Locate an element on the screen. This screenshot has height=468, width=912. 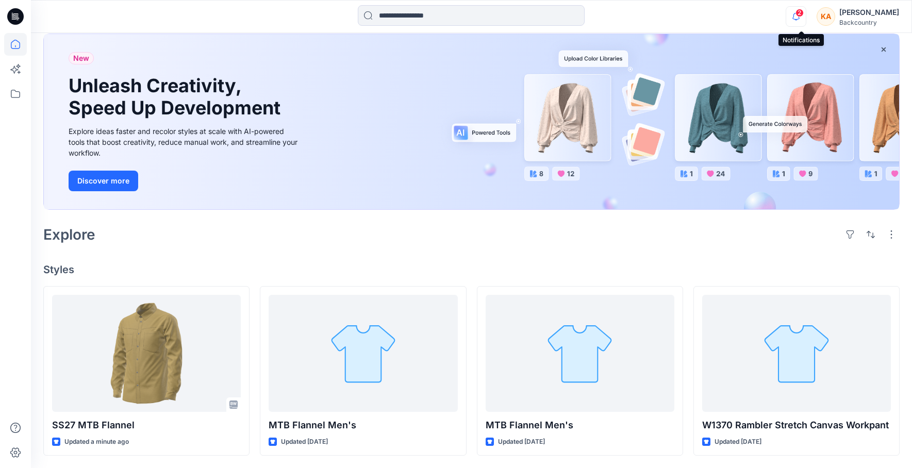
div: Explore ideas faster and recolor styles at scale with AI-powered tools that boost creativity, red... is located at coordinates (185, 142).